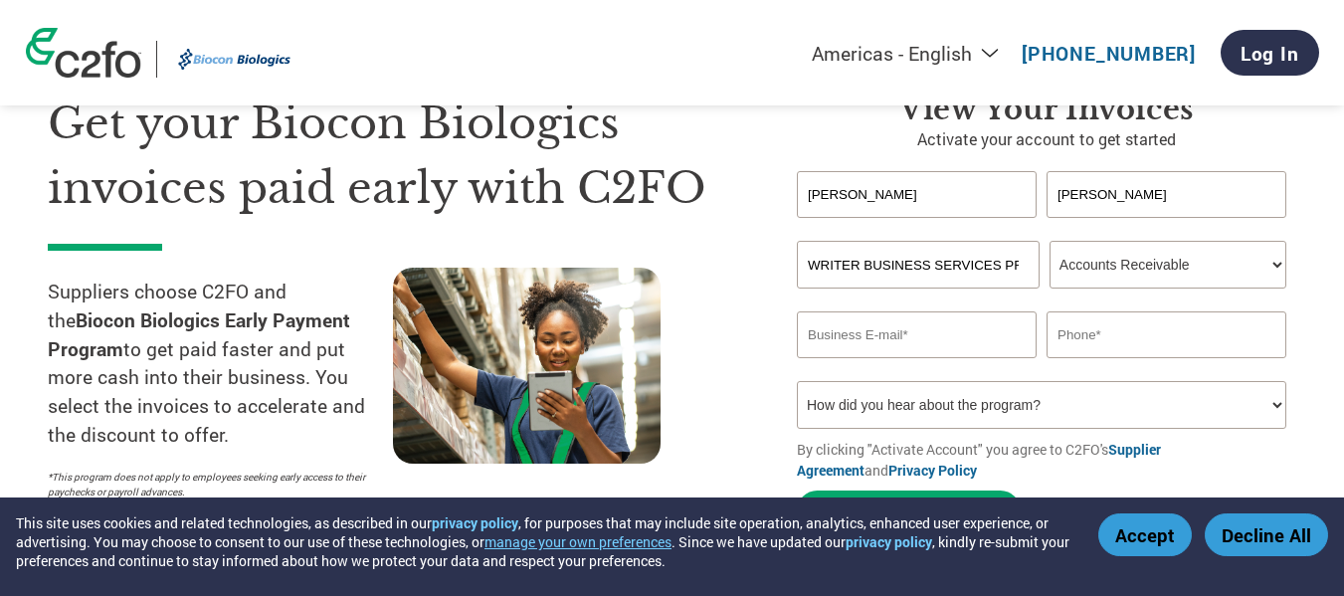 The height and width of the screenshot is (596, 1344). What do you see at coordinates (919, 265) in the screenshot?
I see `input: Your company name*` at bounding box center [919, 265].